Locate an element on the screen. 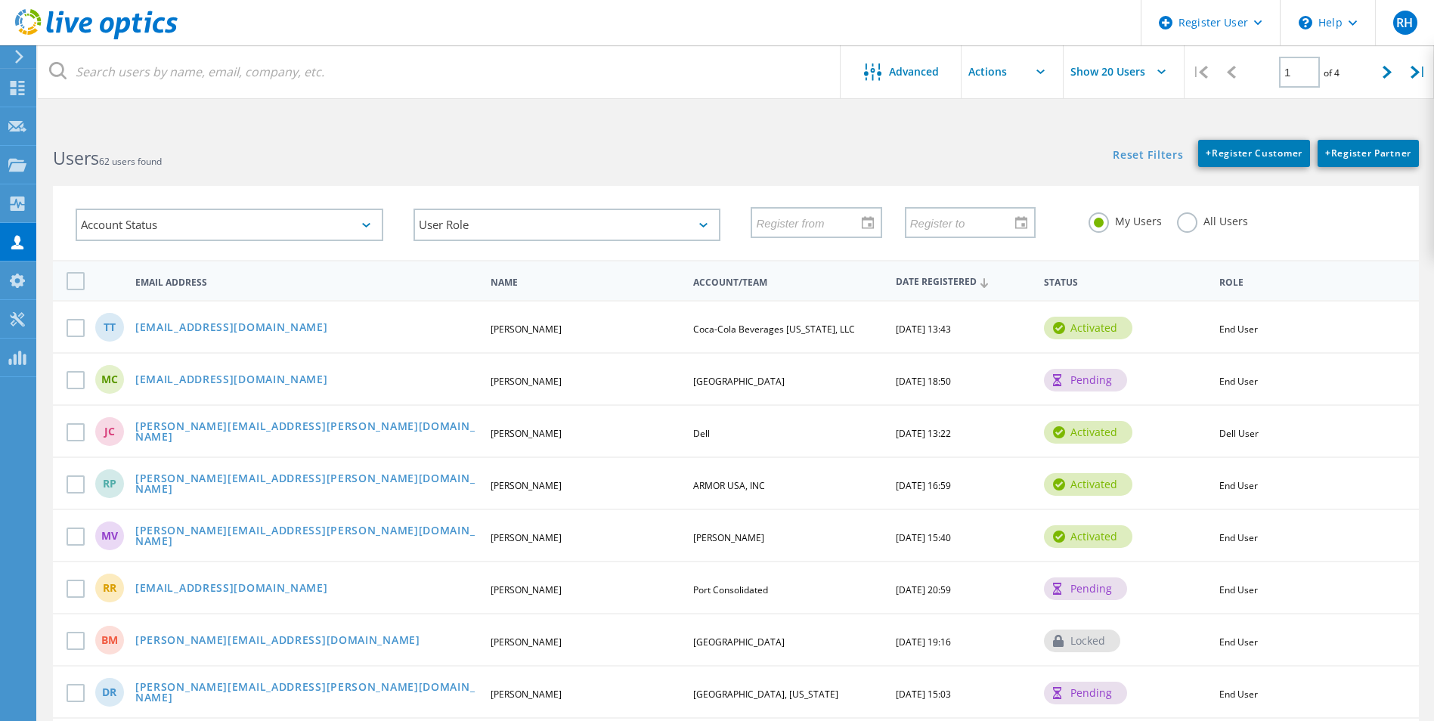 Image resolution: width=1434 pixels, height=721 pixels. span: Dell User is located at coordinates (1239, 433).